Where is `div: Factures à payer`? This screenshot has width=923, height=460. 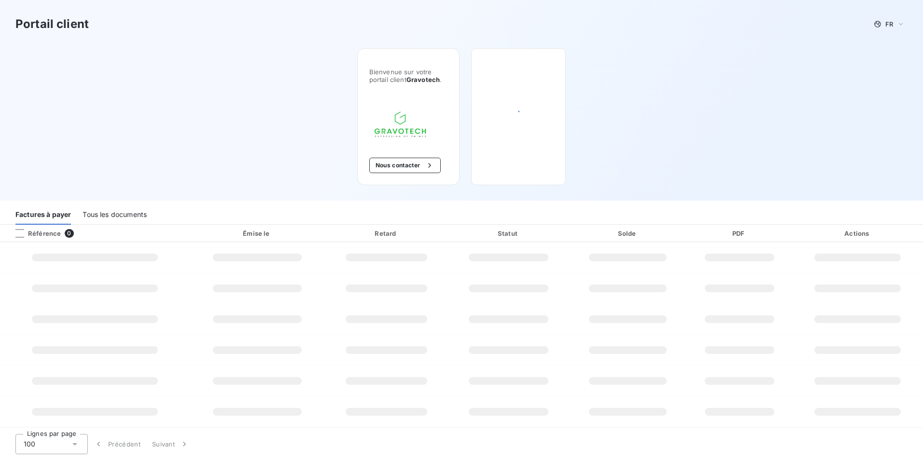
div: Factures à payer is located at coordinates (43, 215).